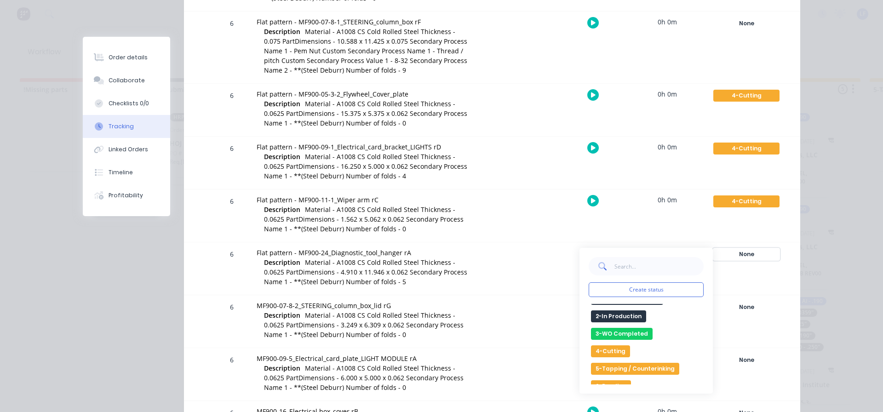 The height and width of the screenshot is (412, 883). What do you see at coordinates (126, 172) in the screenshot?
I see `button: Timeline` at bounding box center [126, 172].